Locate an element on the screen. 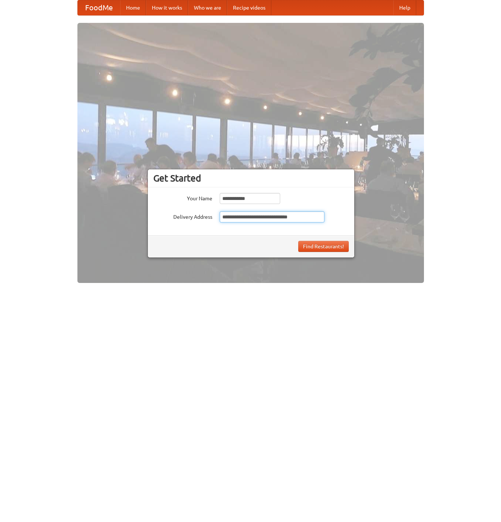 Image resolution: width=501 pixels, height=522 pixels. a: Who we are is located at coordinates (208, 8).